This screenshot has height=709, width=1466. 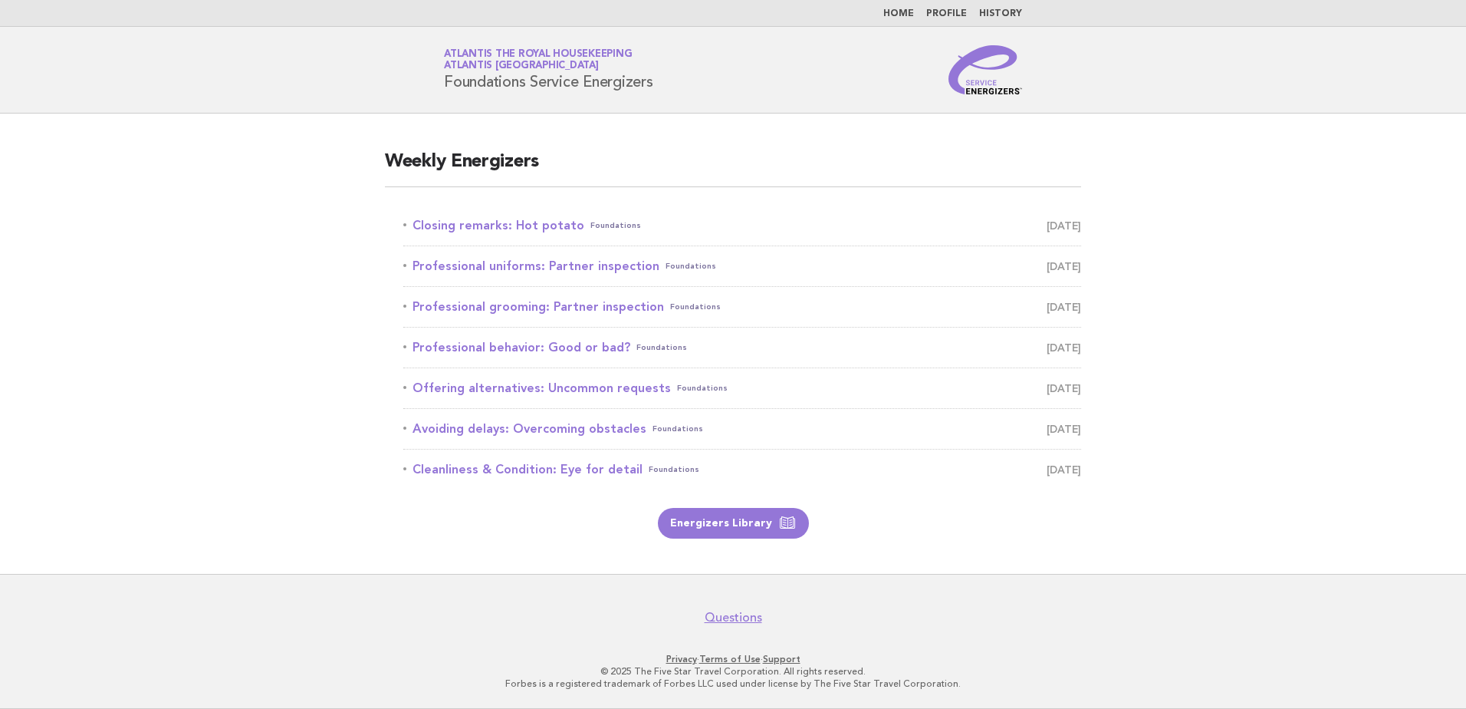 What do you see at coordinates (946, 14) in the screenshot?
I see `a: Profile` at bounding box center [946, 14].